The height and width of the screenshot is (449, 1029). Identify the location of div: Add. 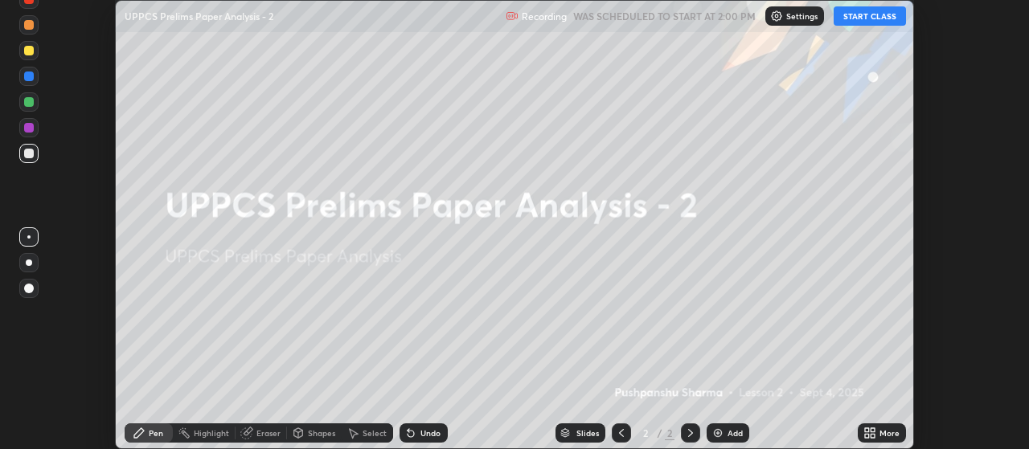
(735, 433).